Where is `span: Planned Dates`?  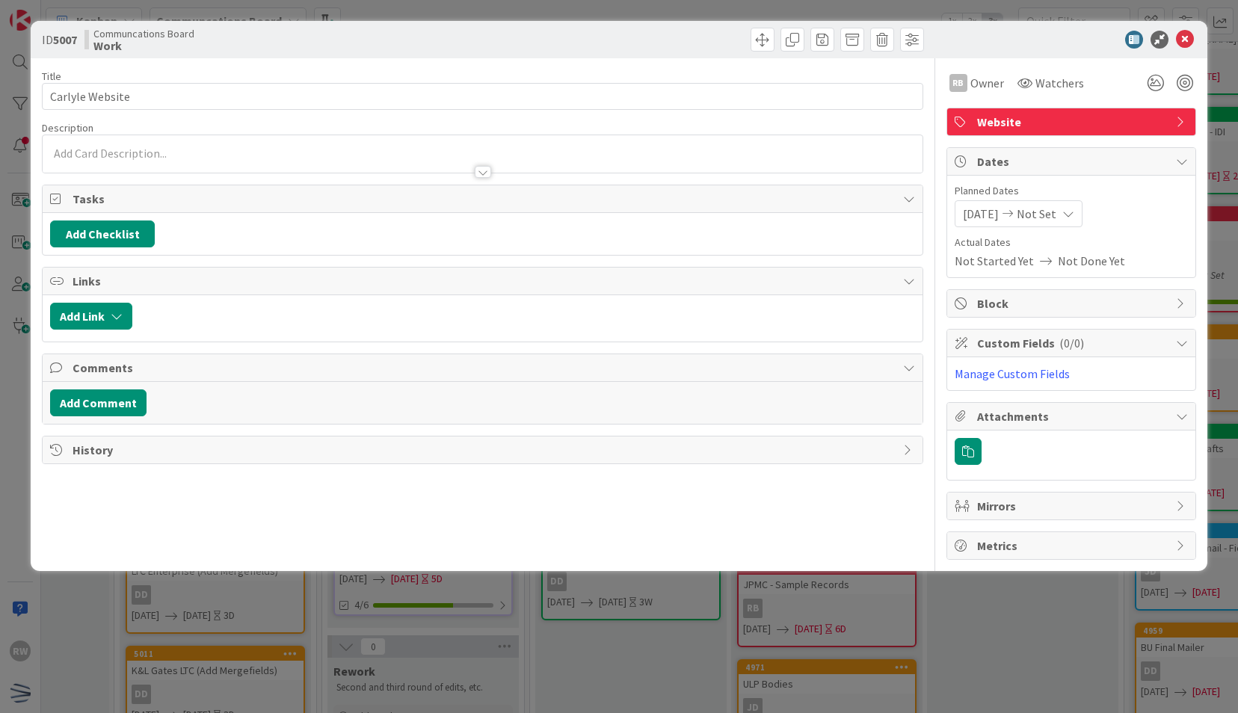
span: Planned Dates is located at coordinates (1072, 191).